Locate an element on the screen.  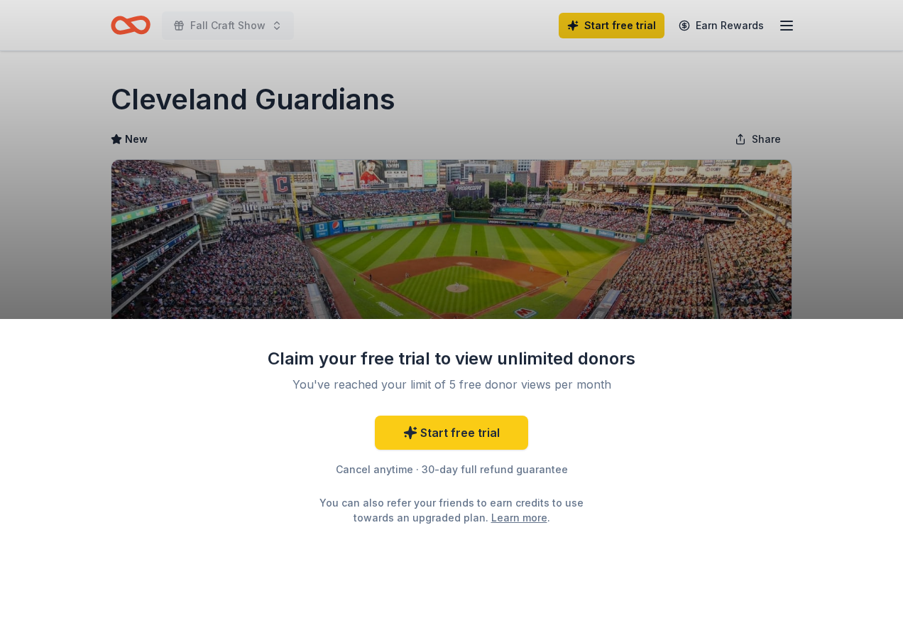
a: Learn more is located at coordinates (519, 517).